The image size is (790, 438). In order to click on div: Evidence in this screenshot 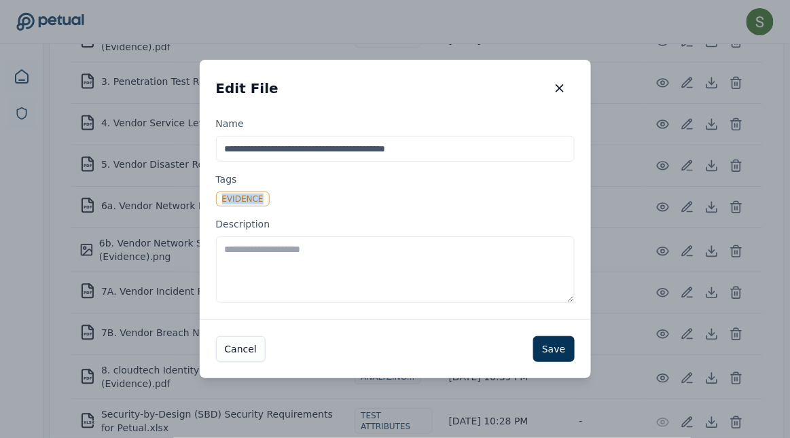, I will do `click(242, 199)`.